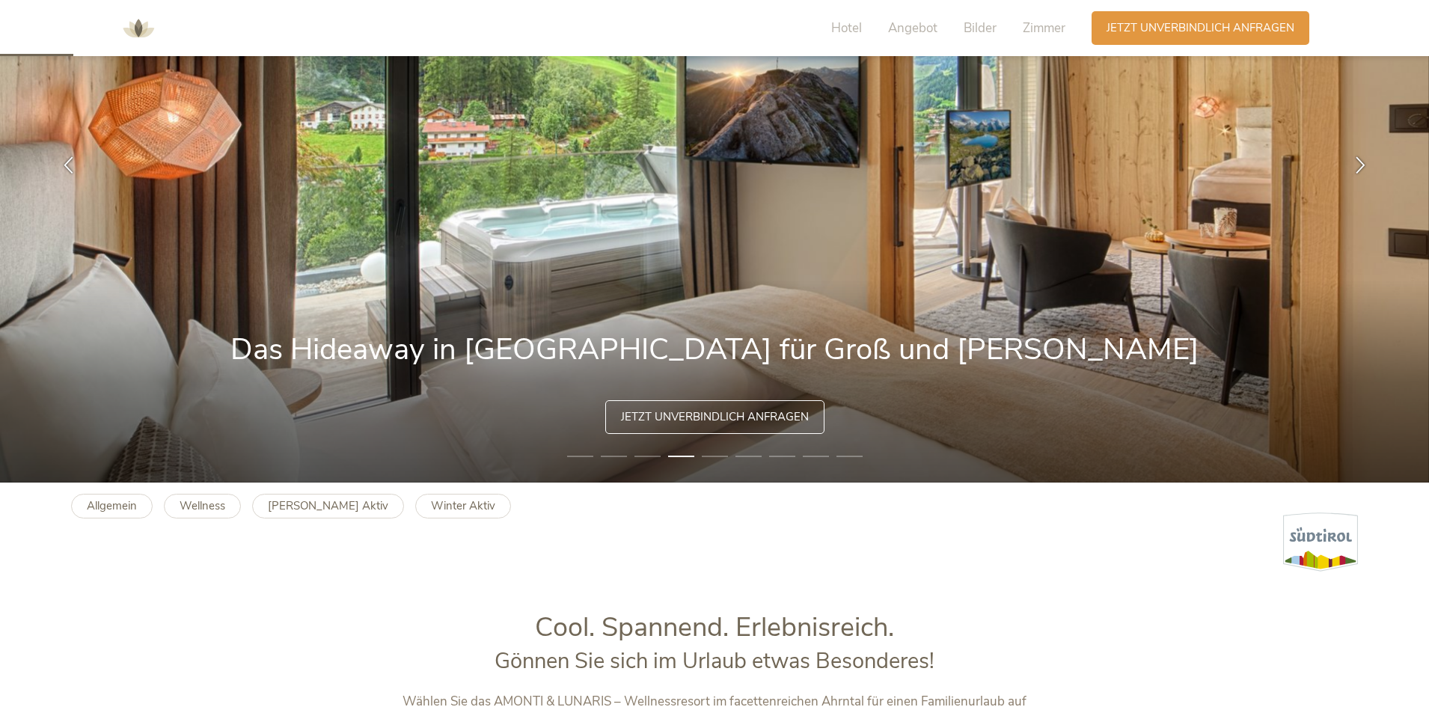  What do you see at coordinates (1321, 542) in the screenshot?
I see `img: Südtirol` at bounding box center [1321, 542].